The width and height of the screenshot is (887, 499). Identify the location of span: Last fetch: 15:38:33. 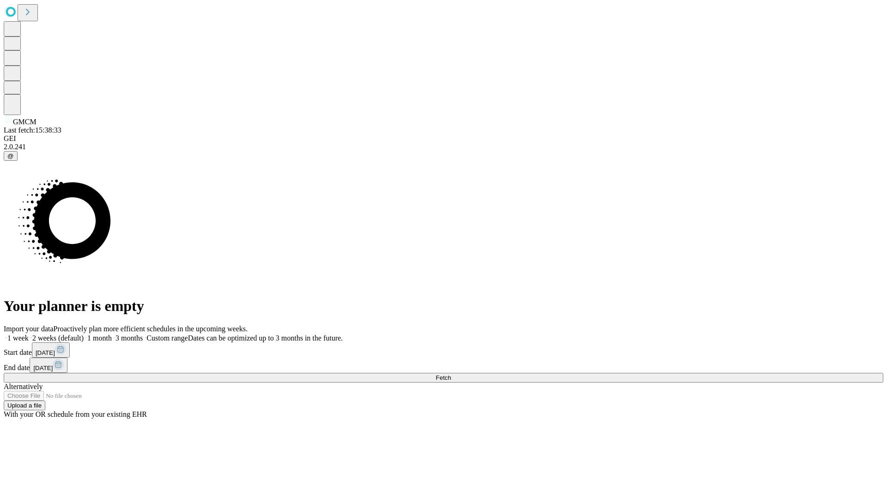
(32, 130).